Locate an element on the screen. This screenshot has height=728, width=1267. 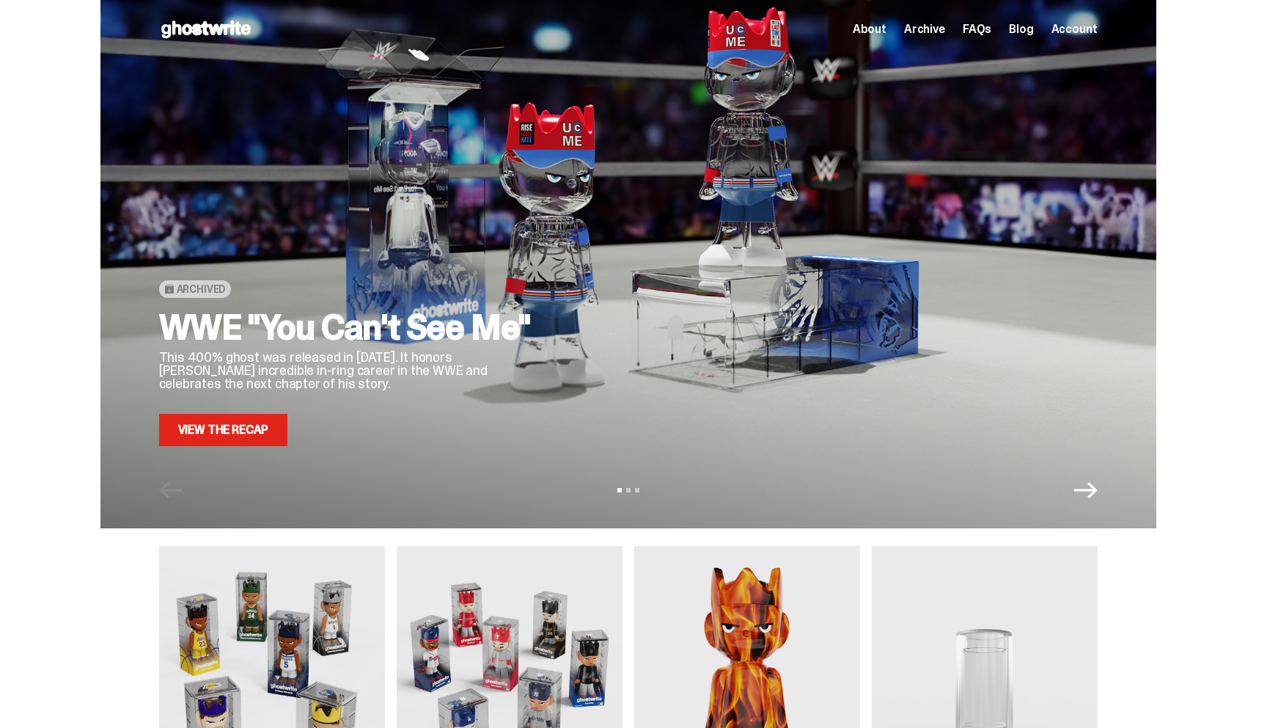
a: About is located at coordinates (870, 29).